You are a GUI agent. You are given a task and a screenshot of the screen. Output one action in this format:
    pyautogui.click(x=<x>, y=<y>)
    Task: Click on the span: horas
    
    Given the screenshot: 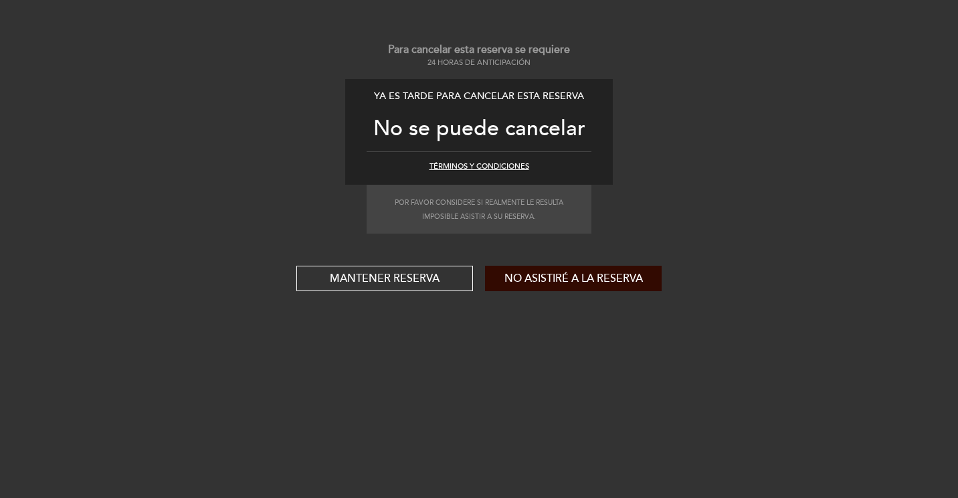 What is the action you would take?
    pyautogui.click(x=450, y=62)
    